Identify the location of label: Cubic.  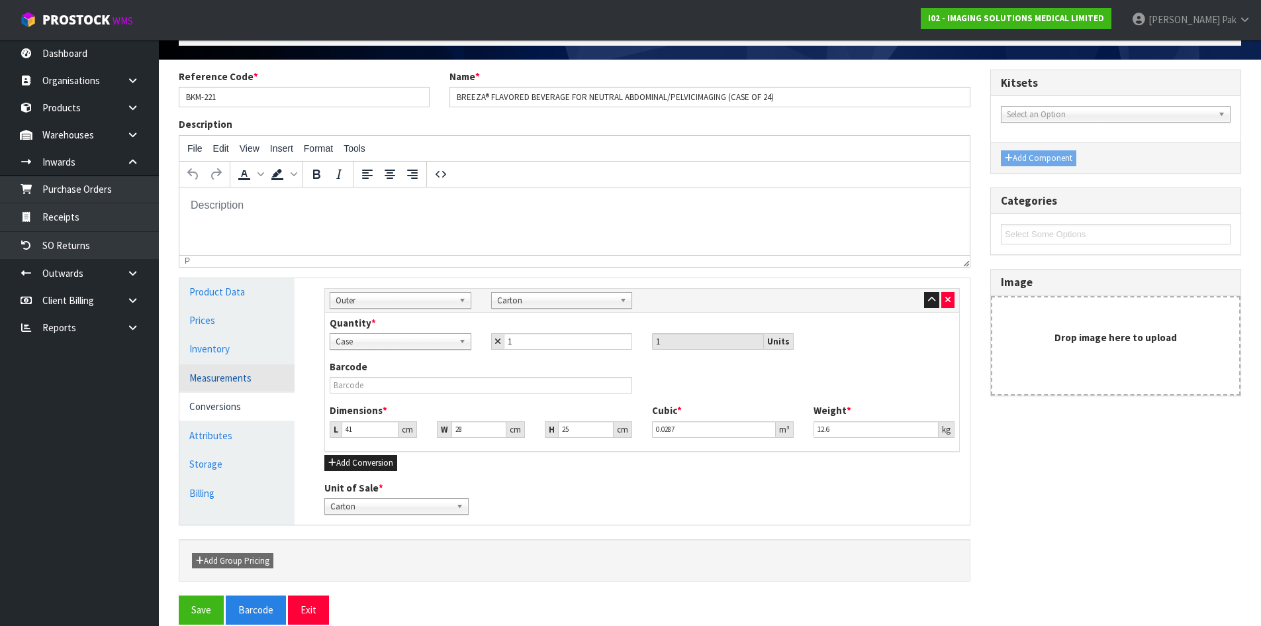
(667, 410).